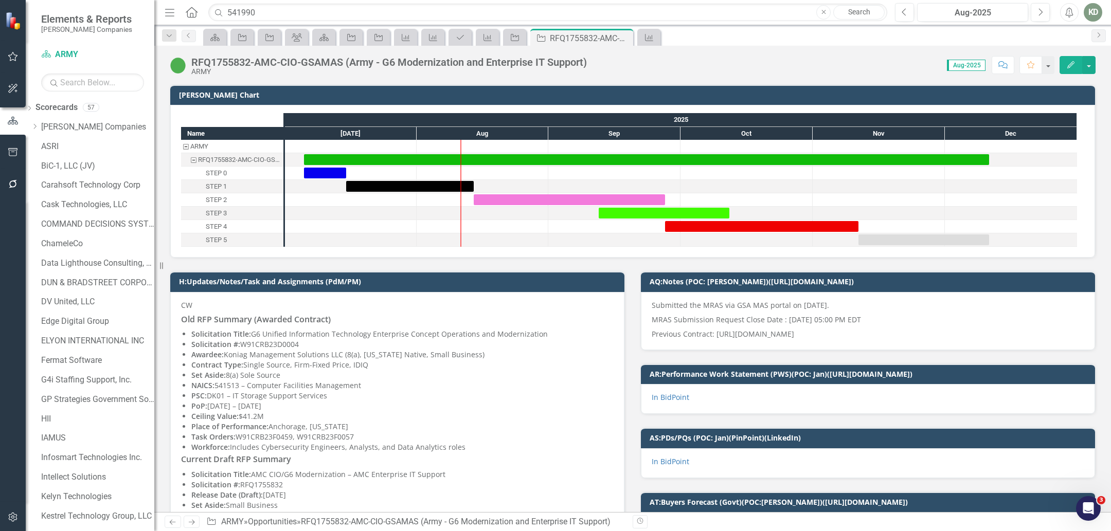 This screenshot has height=531, width=1111. I want to click on div: Name, so click(232, 133).